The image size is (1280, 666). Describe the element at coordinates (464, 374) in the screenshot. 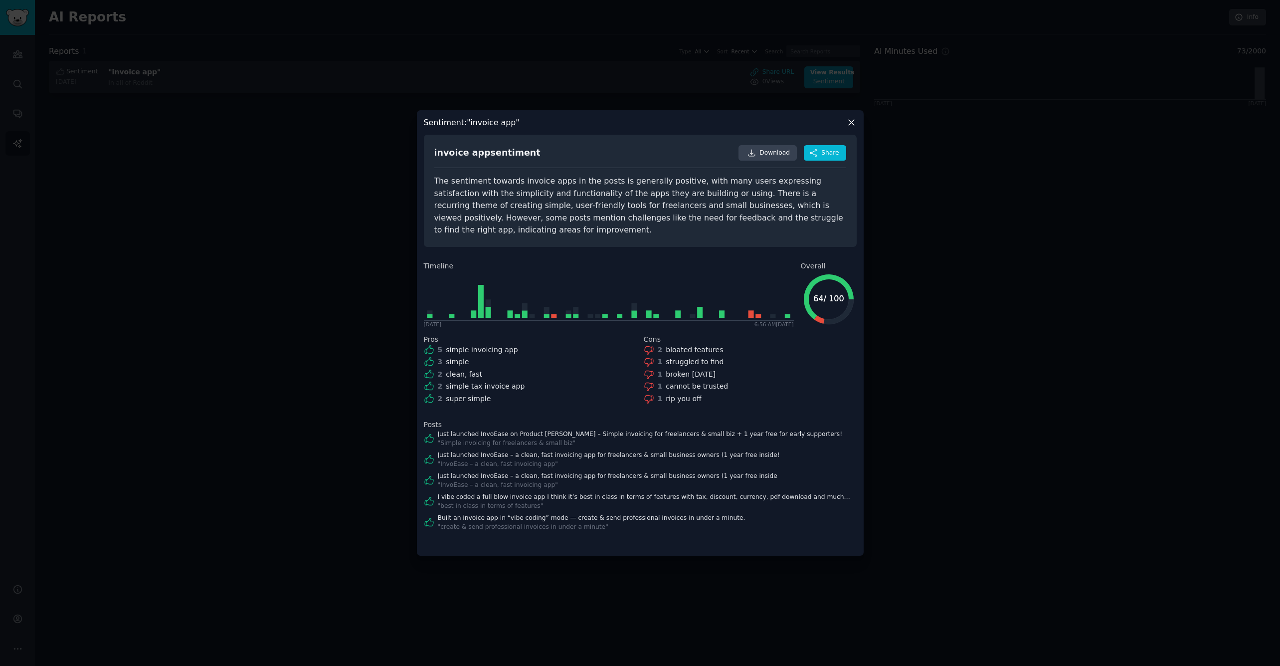

I see `div: clean, fast` at that location.